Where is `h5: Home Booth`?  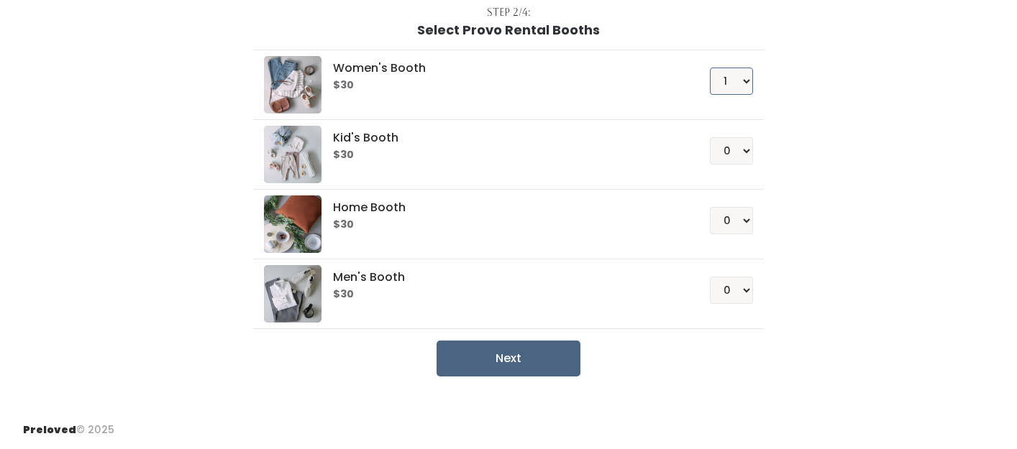
h5: Home Booth is located at coordinates (503, 208).